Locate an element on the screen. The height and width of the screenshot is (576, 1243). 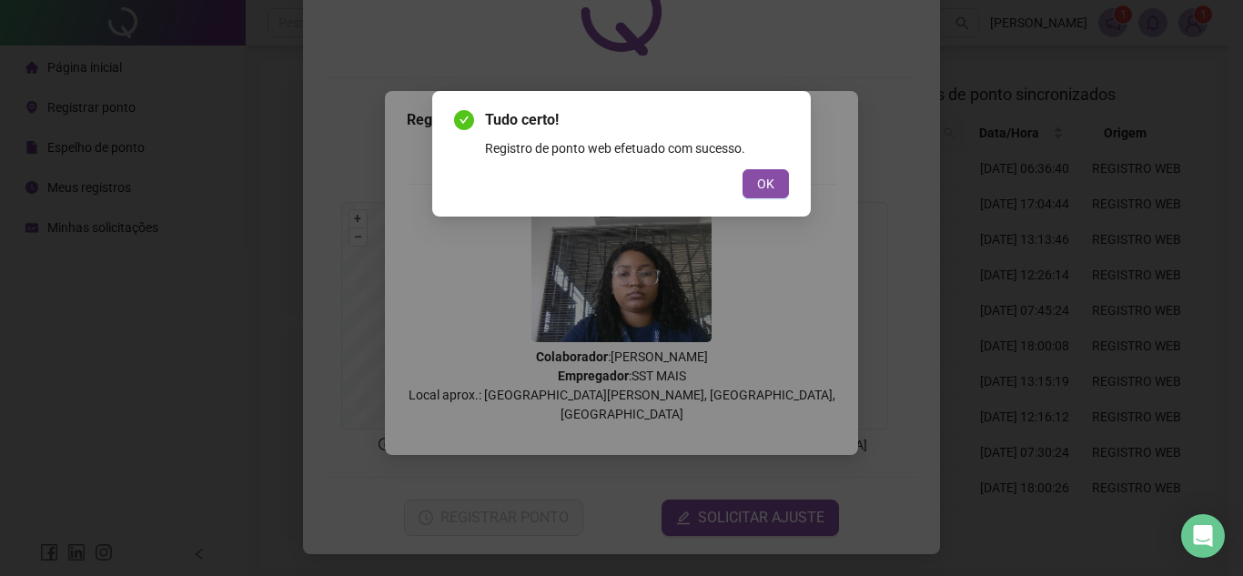
span: OK is located at coordinates (765, 184).